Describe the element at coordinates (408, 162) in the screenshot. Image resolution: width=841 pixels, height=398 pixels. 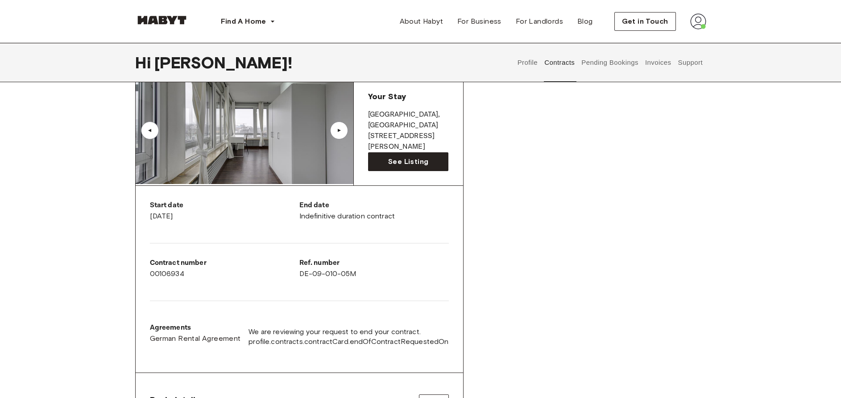
I see `a: See Listing` at that location.